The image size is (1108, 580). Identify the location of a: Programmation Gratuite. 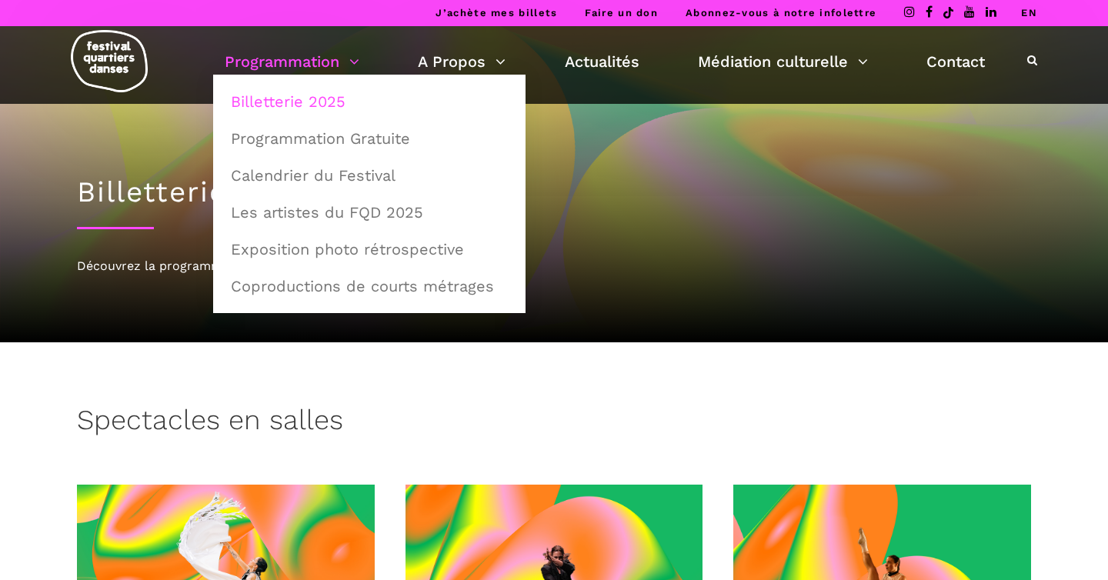
(369, 138).